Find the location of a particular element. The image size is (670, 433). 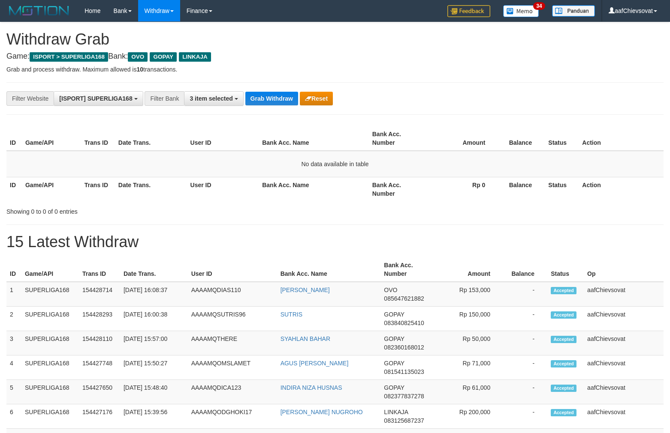

td: 154428714 is located at coordinates (99, 295).